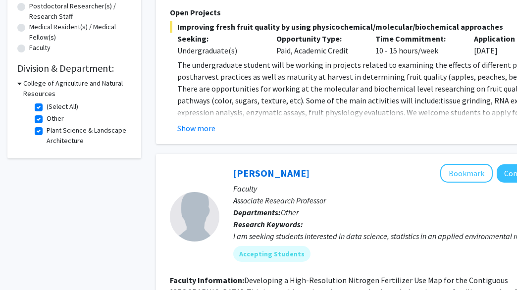 The image size is (517, 290). What do you see at coordinates (290, 213) in the screenshot?
I see `span: Other` at bounding box center [290, 213].